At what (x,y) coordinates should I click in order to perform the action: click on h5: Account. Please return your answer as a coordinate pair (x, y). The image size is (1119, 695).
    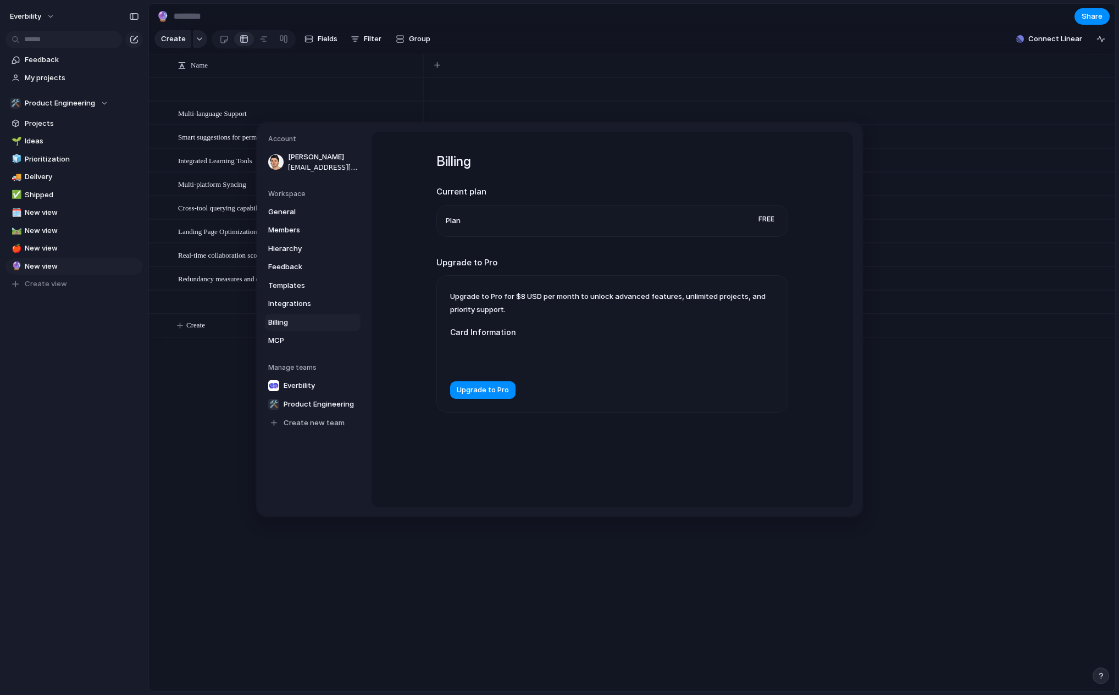
    Looking at the image, I should click on (314, 139).